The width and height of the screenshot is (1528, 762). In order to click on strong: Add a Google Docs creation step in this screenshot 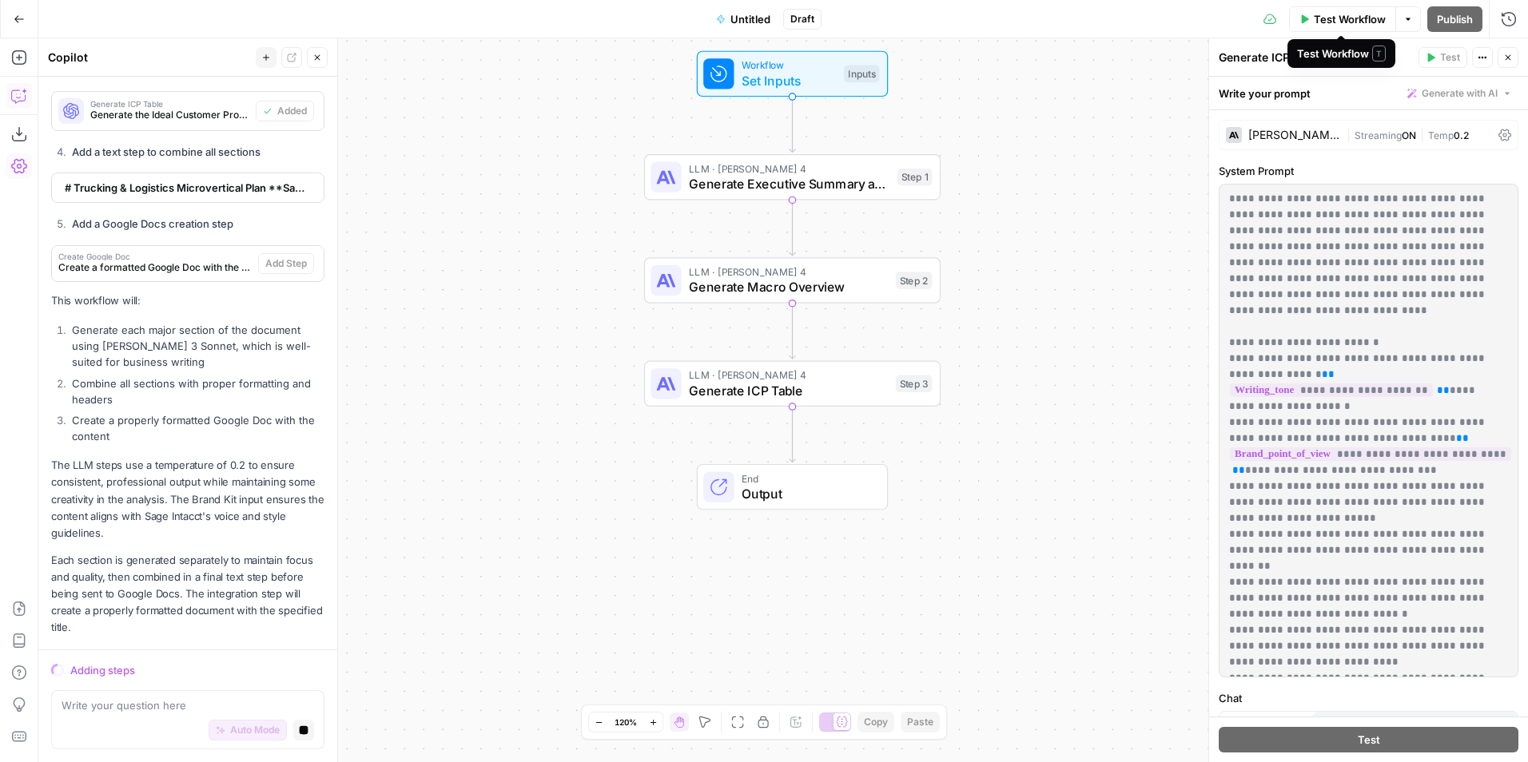, I will do `click(153, 224)`.